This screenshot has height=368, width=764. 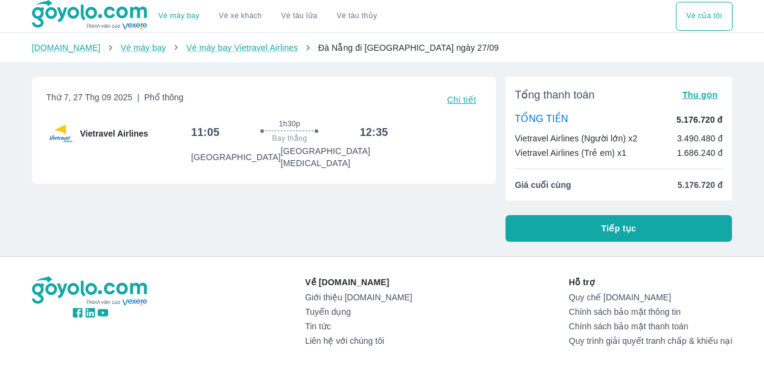 What do you see at coordinates (374, 132) in the screenshot?
I see `h6: 12:35` at bounding box center [374, 132].